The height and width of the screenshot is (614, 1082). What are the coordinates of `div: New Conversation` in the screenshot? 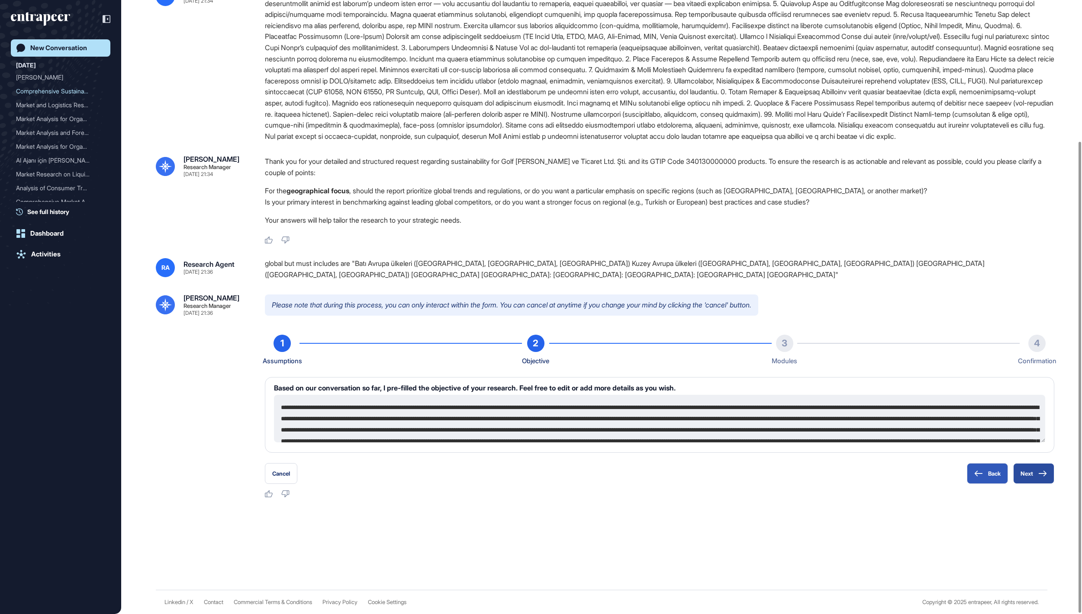 It's located at (58, 48).